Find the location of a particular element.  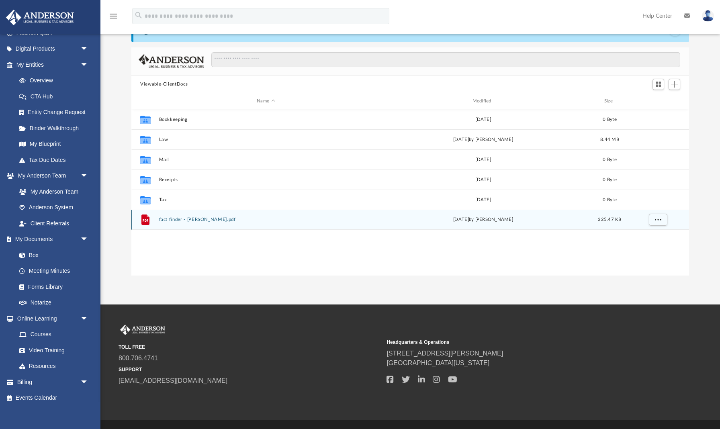

a: CTA Hub is located at coordinates (56, 96).